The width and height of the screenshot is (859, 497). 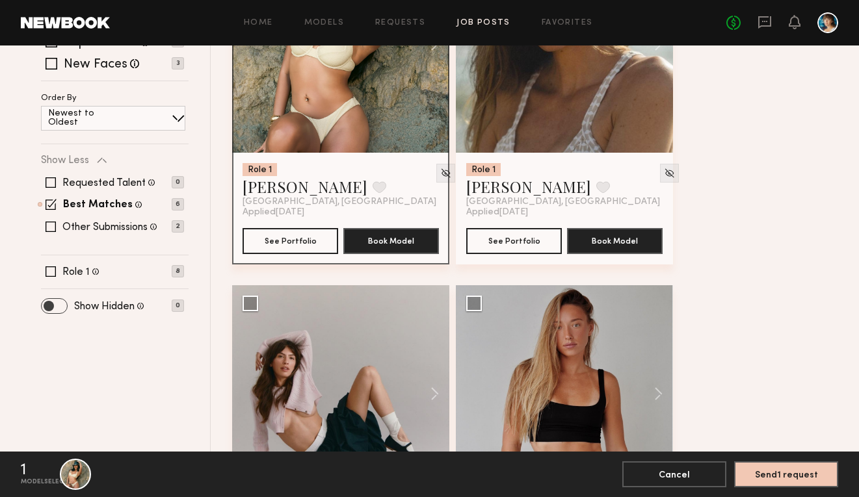 What do you see at coordinates (786, 474) in the screenshot?
I see `a: Send1 request` at bounding box center [786, 474].